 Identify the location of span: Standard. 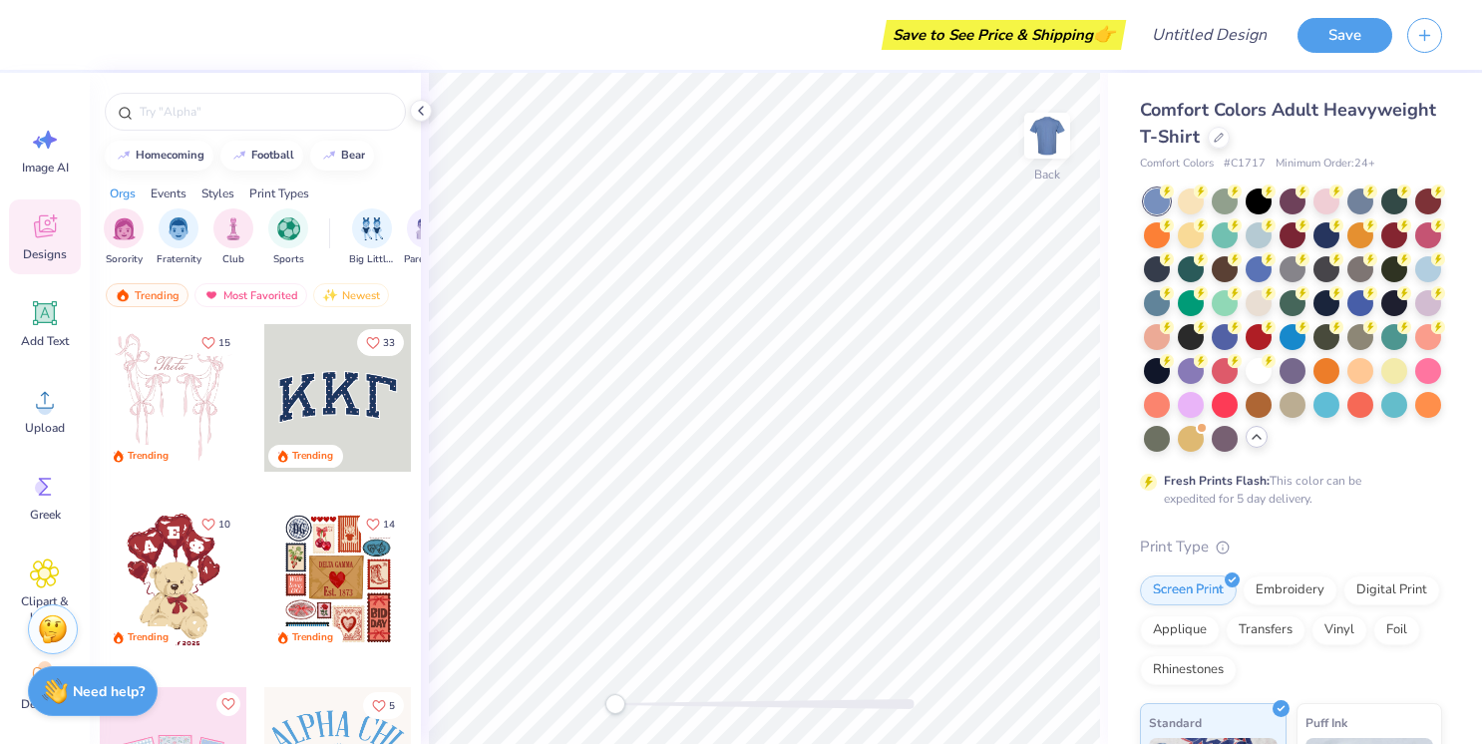
(1175, 722).